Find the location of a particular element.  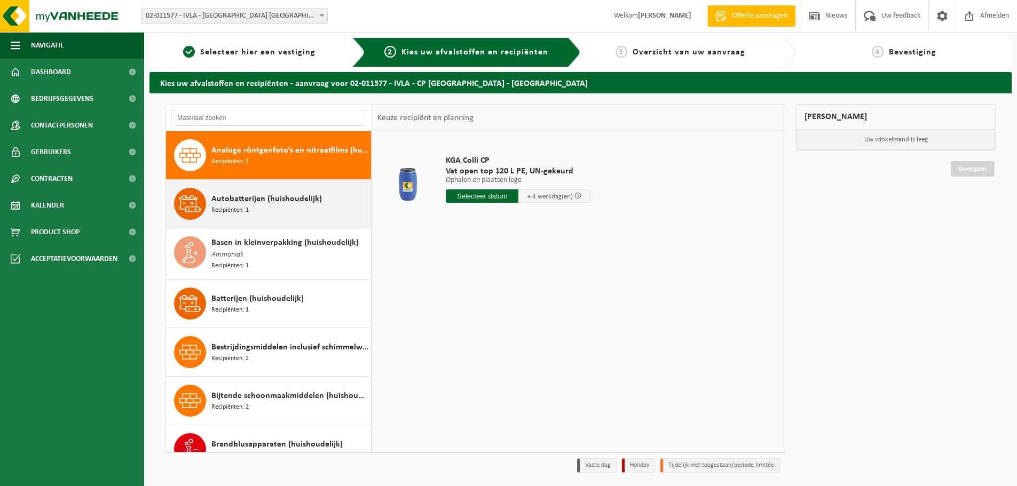

input: Materiaal zoeken is located at coordinates (268, 118).